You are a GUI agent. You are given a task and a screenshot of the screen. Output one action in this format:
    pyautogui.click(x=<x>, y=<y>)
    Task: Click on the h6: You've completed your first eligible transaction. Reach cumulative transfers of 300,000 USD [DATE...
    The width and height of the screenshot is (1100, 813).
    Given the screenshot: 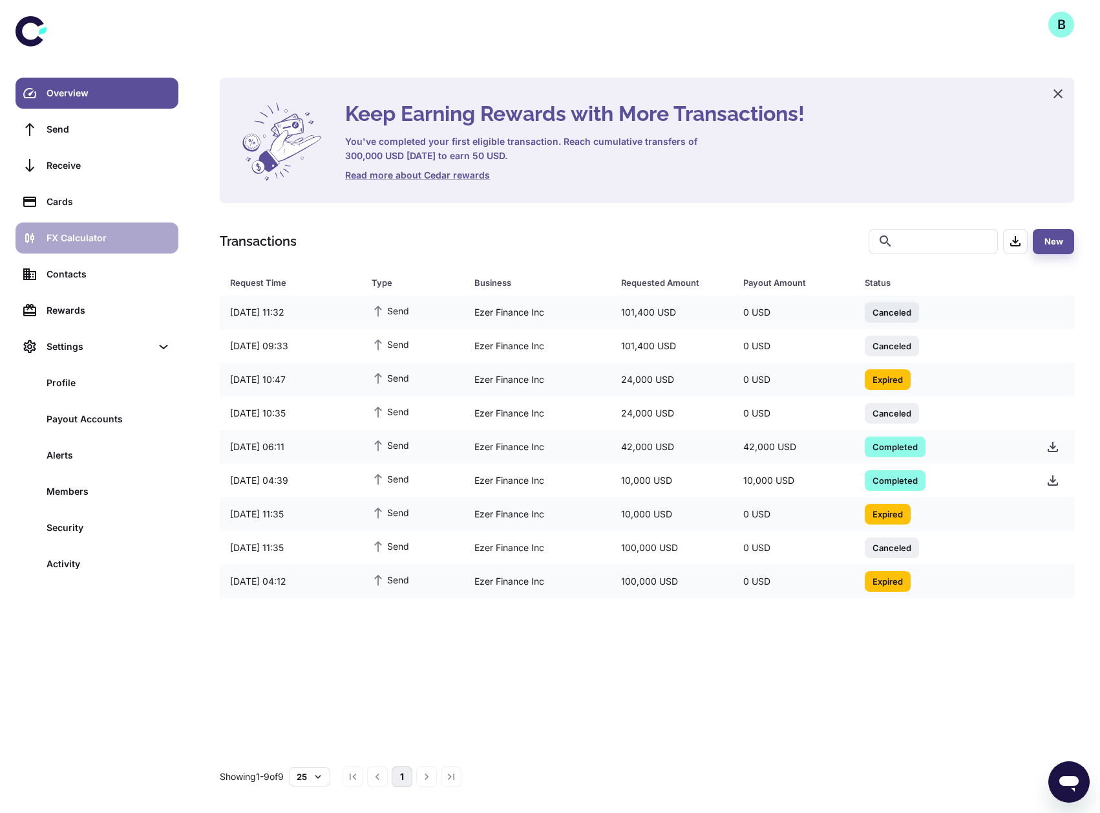 What is the action you would take?
    pyautogui.click(x=523, y=149)
    